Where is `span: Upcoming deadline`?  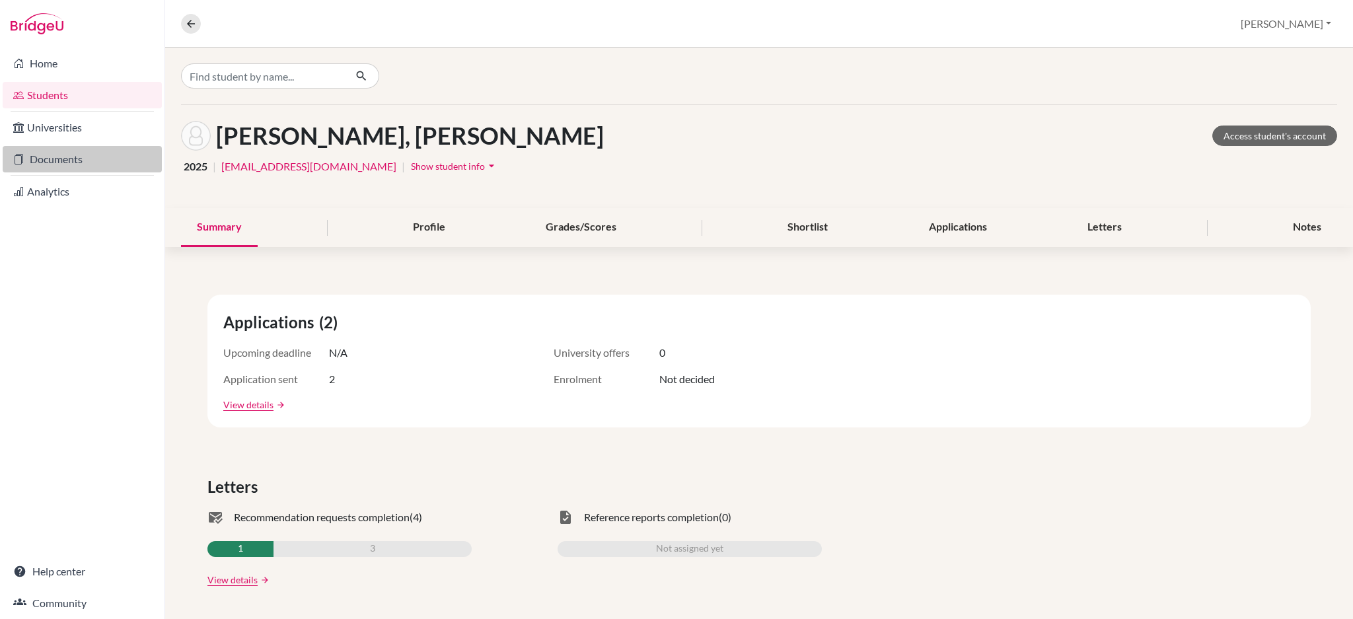 span: Upcoming deadline is located at coordinates (276, 353).